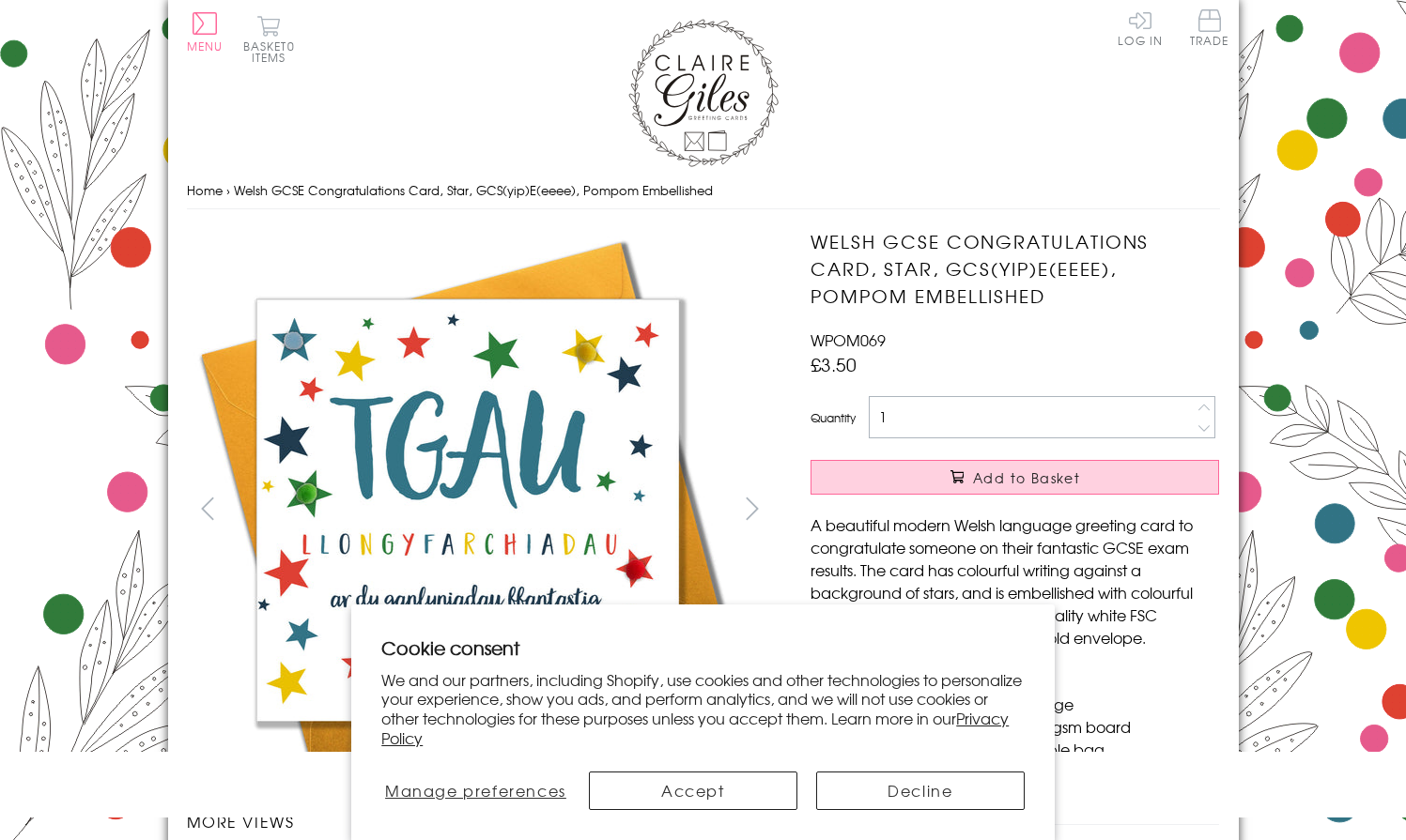 Image resolution: width=1406 pixels, height=840 pixels. What do you see at coordinates (205, 32) in the screenshot?
I see `button: Menu` at bounding box center [205, 32].